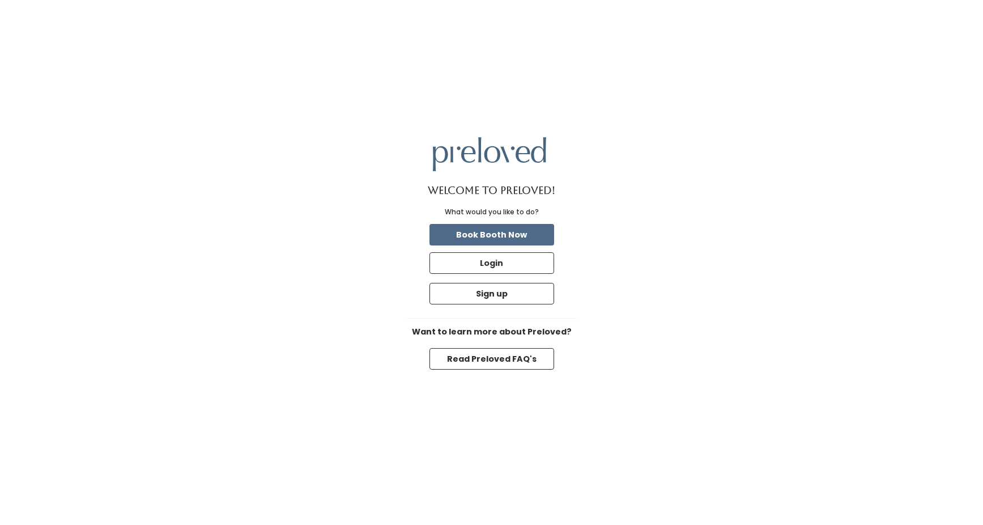  What do you see at coordinates (492, 293) in the screenshot?
I see `button: Sign up` at bounding box center [492, 293].